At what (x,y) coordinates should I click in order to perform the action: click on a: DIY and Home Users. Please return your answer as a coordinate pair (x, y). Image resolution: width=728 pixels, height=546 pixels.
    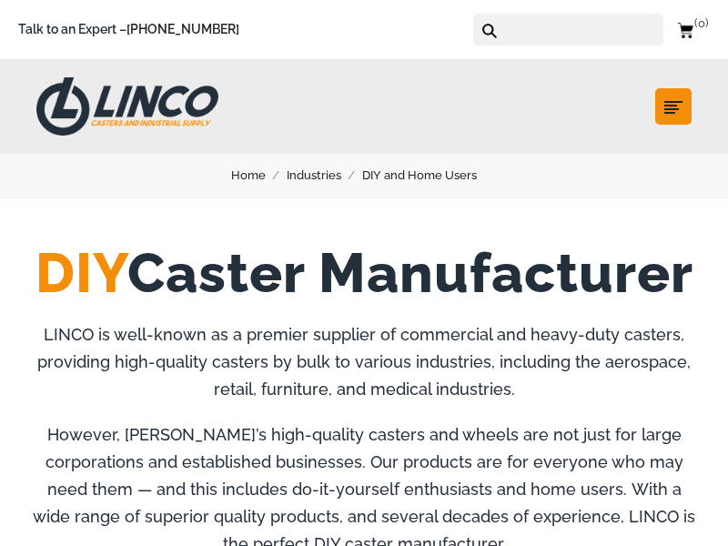
    Looking at the image, I should click on (429, 176).